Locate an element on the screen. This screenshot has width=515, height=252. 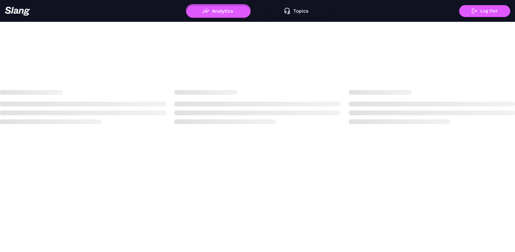
a: Topics is located at coordinates (297, 11).